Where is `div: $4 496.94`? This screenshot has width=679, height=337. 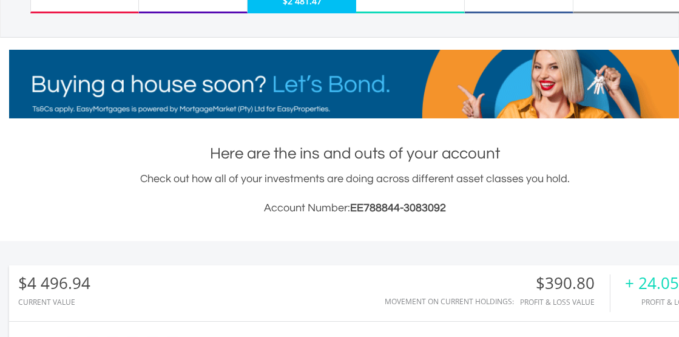 div: $4 496.94 is located at coordinates (54, 283).